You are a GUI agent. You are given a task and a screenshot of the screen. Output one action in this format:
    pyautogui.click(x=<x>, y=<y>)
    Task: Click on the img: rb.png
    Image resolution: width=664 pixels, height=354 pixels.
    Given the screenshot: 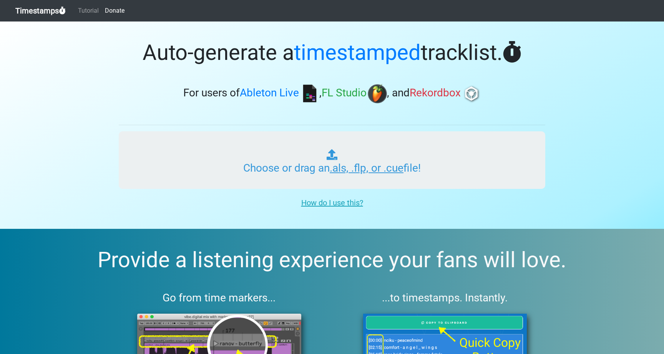 What is the action you would take?
    pyautogui.click(x=472, y=94)
    